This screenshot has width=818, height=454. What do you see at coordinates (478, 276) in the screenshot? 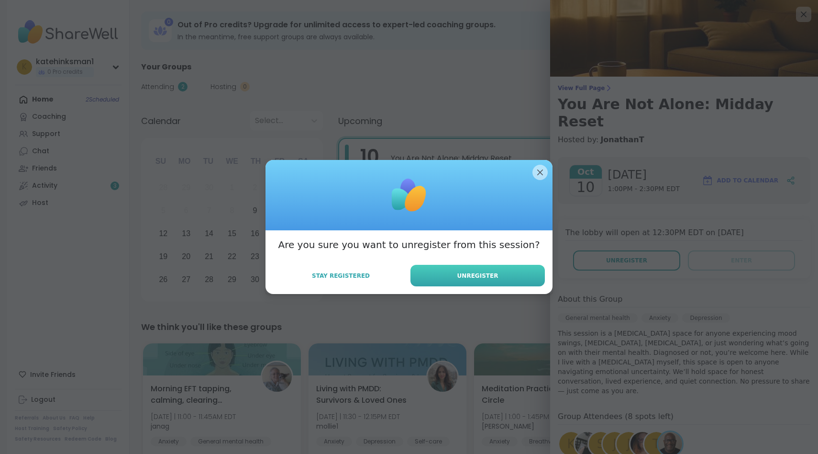
I see `span: Unregister` at bounding box center [478, 276].